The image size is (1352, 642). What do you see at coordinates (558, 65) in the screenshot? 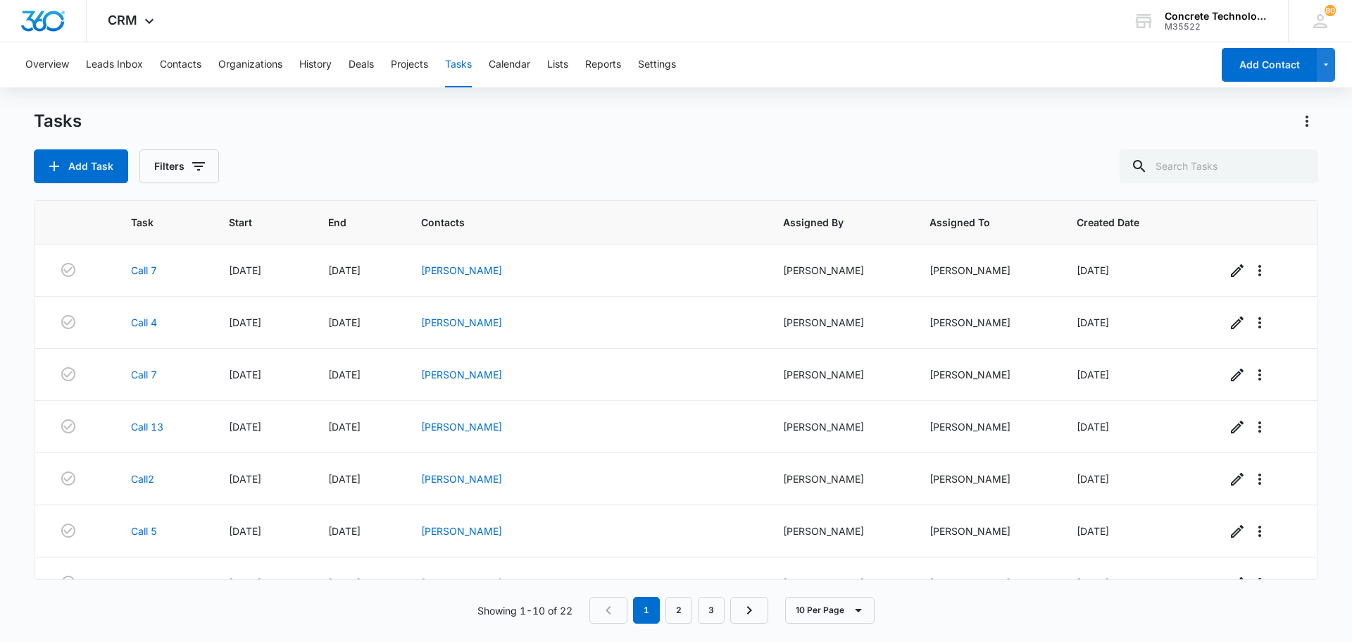
I see `button: Lists` at bounding box center [558, 65].